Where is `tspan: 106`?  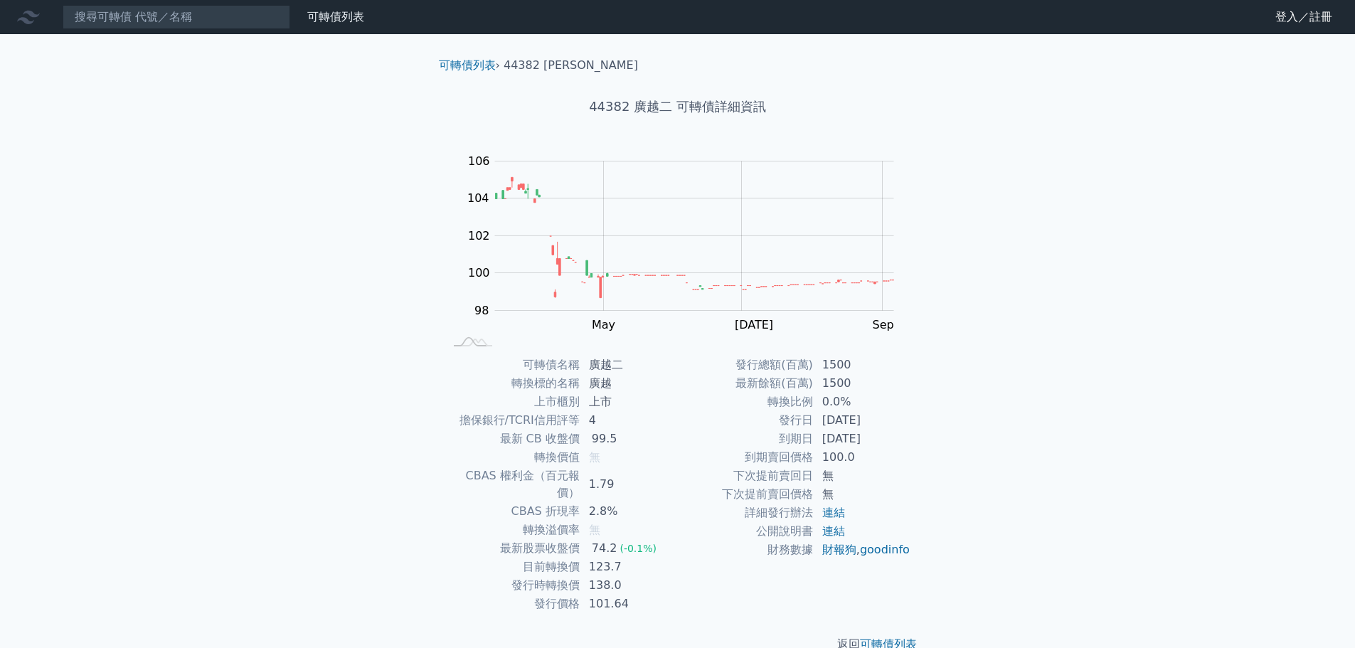 tspan: 106 is located at coordinates (479, 161).